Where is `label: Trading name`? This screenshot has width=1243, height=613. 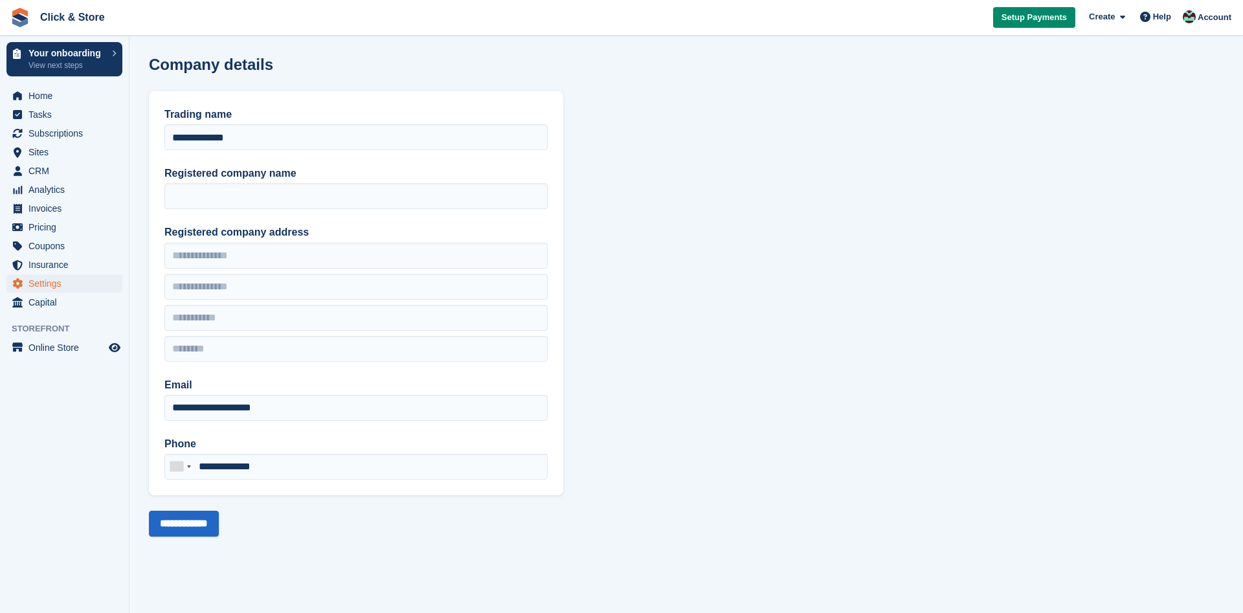
label: Trading name is located at coordinates (356, 115).